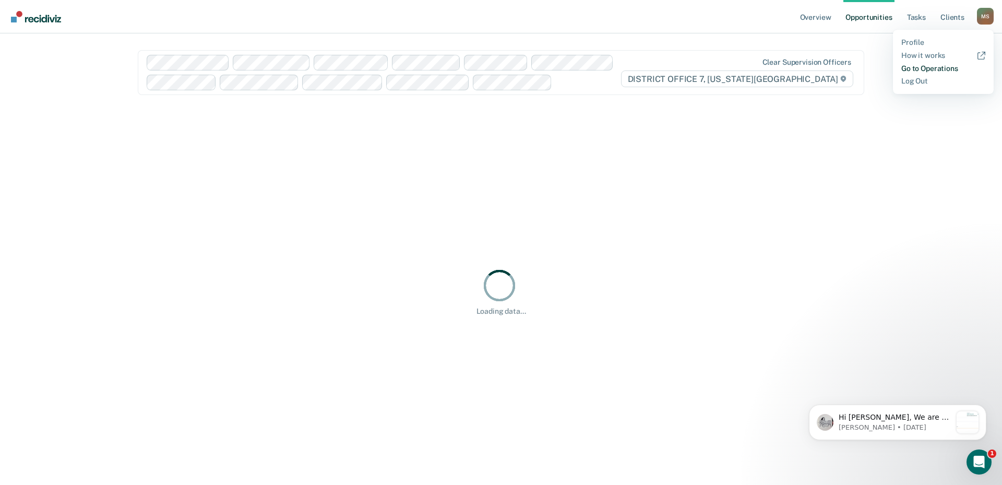 This screenshot has width=1002, height=485. Describe the element at coordinates (104, 39) in the screenshot. I see `div: message notification from Kim, 6d ago. Hi Steven, We are so excited to announce a brand new featu...` at that location.